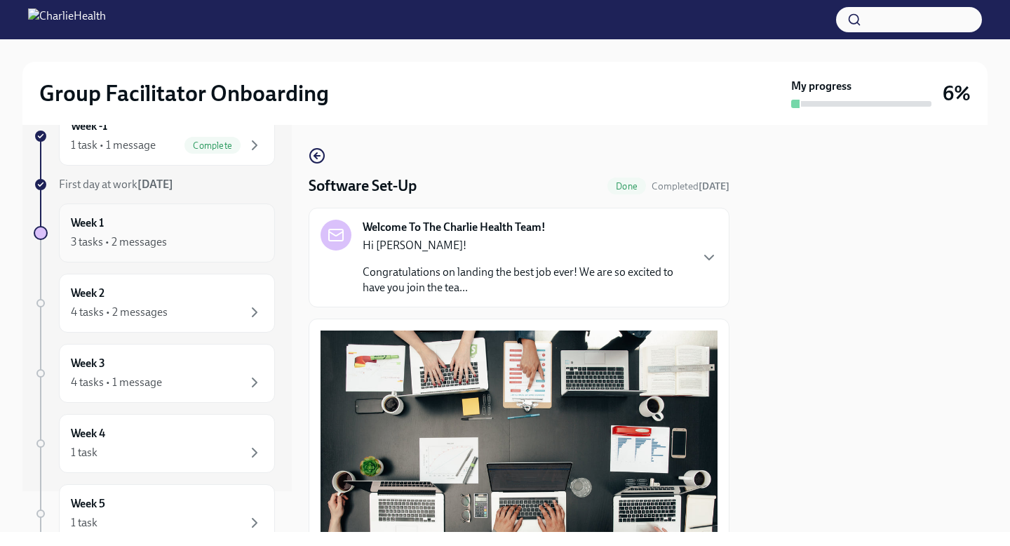 This screenshot has width=1010, height=546. Describe the element at coordinates (89, 126) in the screenshot. I see `h6: Week -1` at that location.